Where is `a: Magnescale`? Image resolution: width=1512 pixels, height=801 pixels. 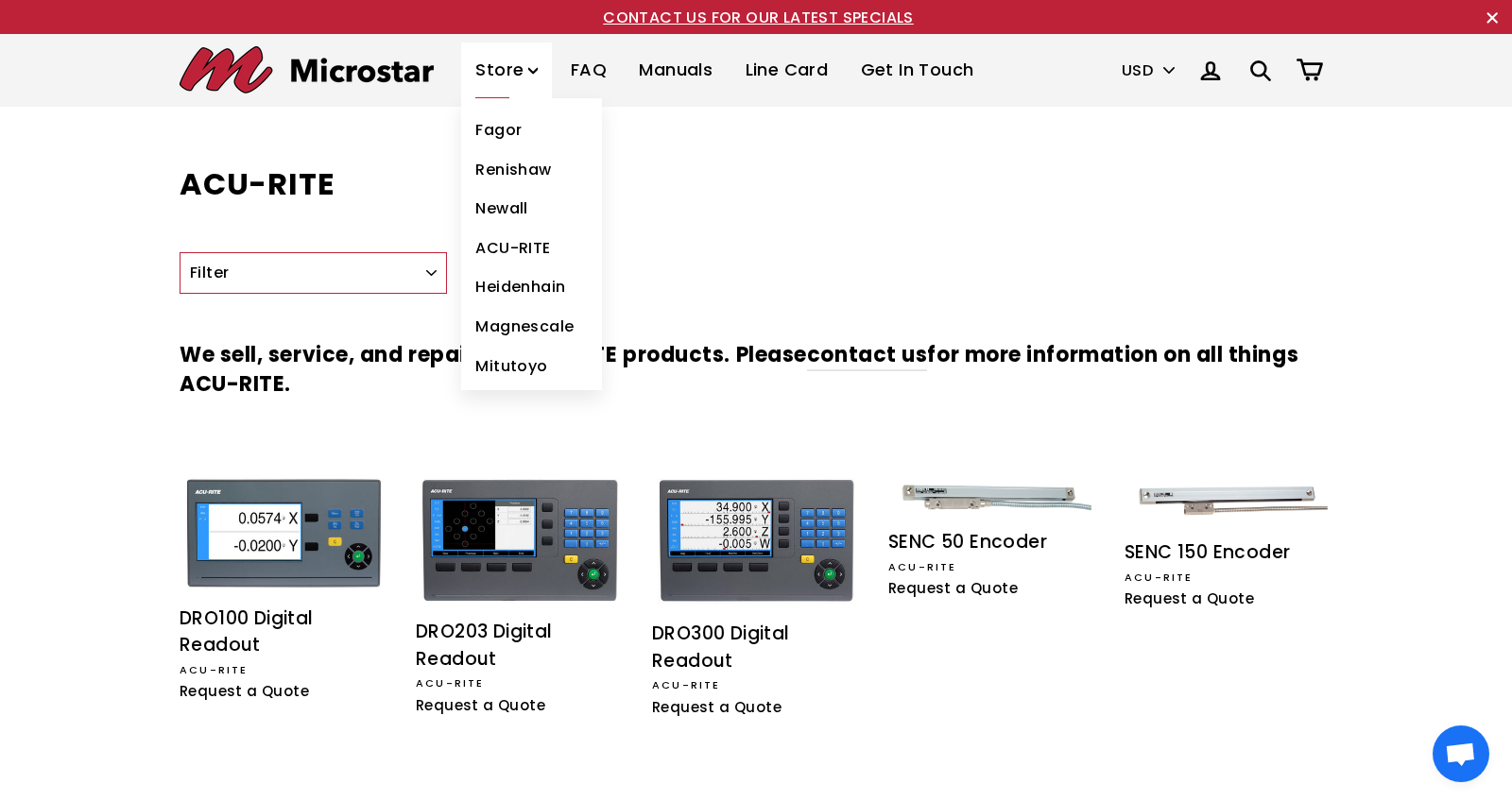
a: Magnescale is located at coordinates (532, 327).